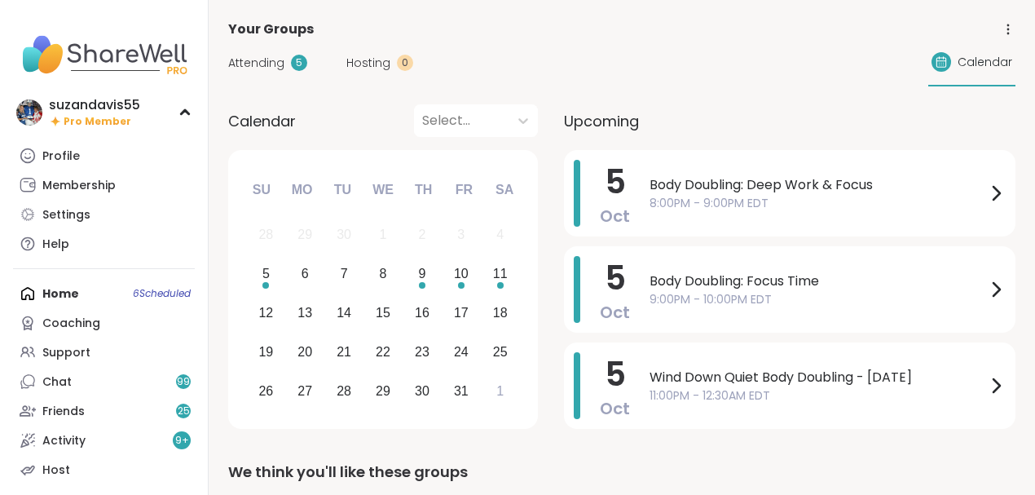 The width and height of the screenshot is (1035, 495). I want to click on div: Choose Wednesday, October 29th, 2025, so click(383, 391).